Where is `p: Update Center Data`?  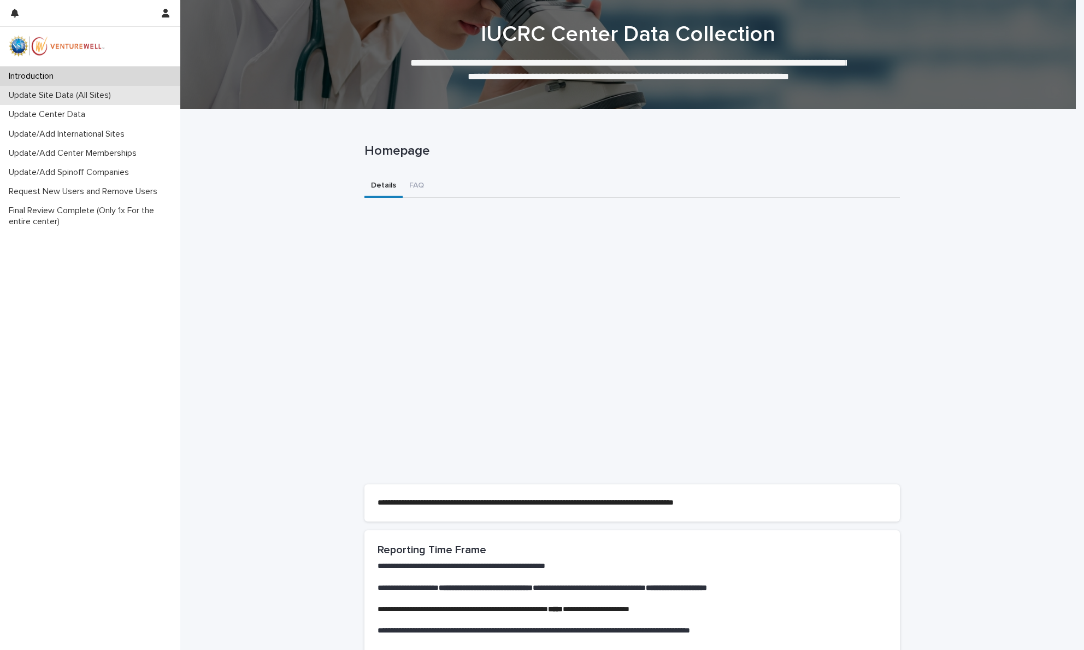 p: Update Center Data is located at coordinates (49, 114).